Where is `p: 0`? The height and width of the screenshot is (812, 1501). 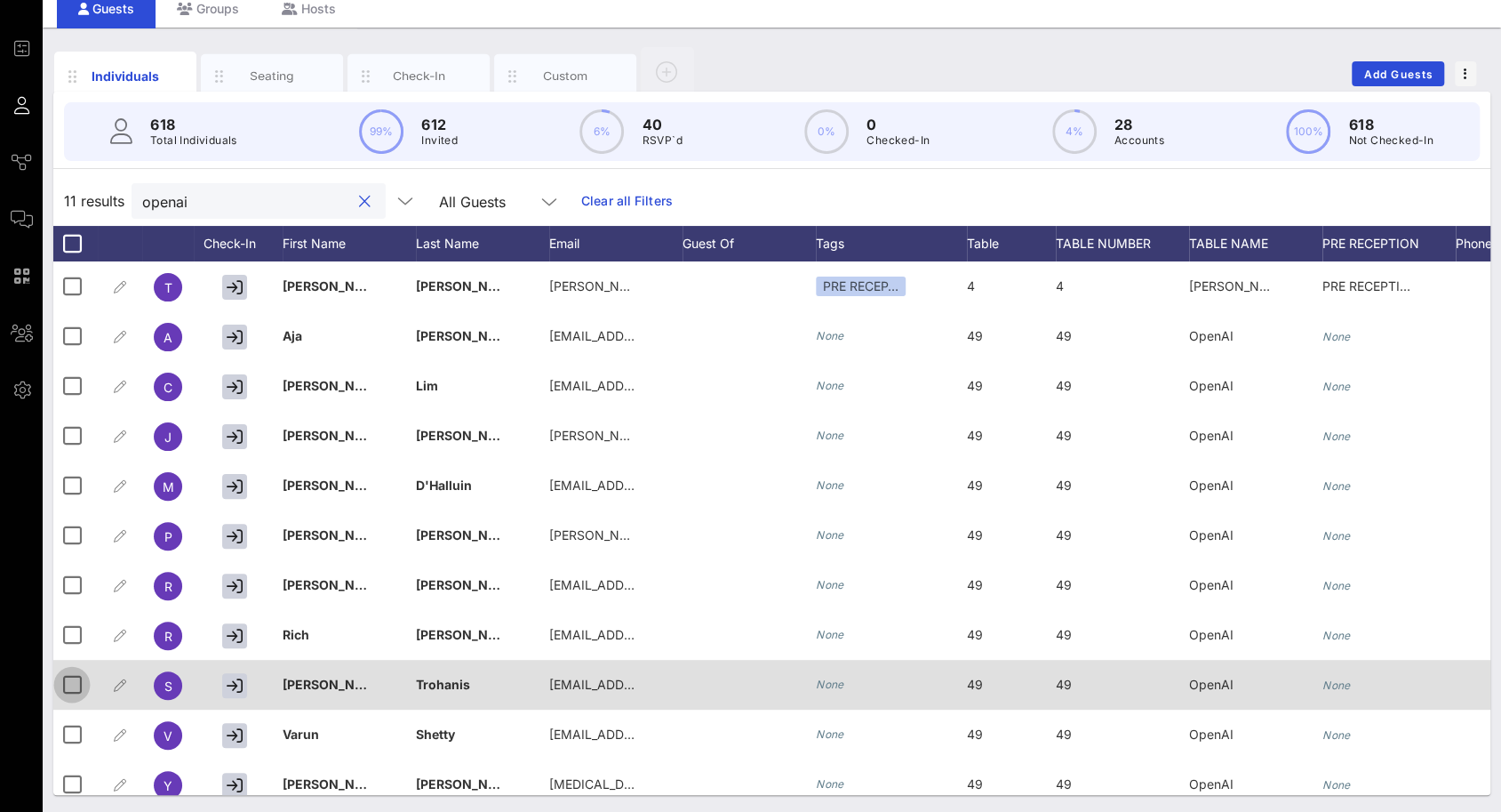
p: 0 is located at coordinates (898, 124).